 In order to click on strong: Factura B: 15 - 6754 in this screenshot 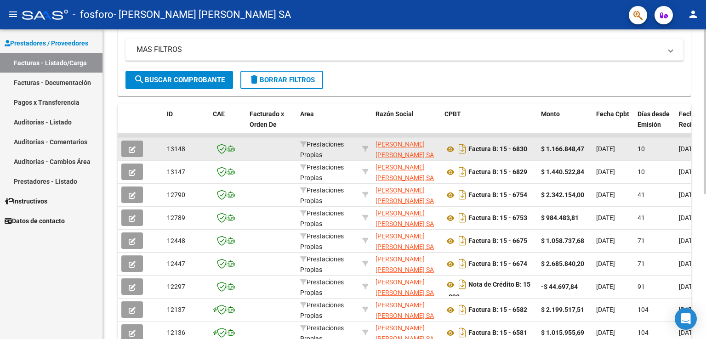, I will do `click(498, 195)`.